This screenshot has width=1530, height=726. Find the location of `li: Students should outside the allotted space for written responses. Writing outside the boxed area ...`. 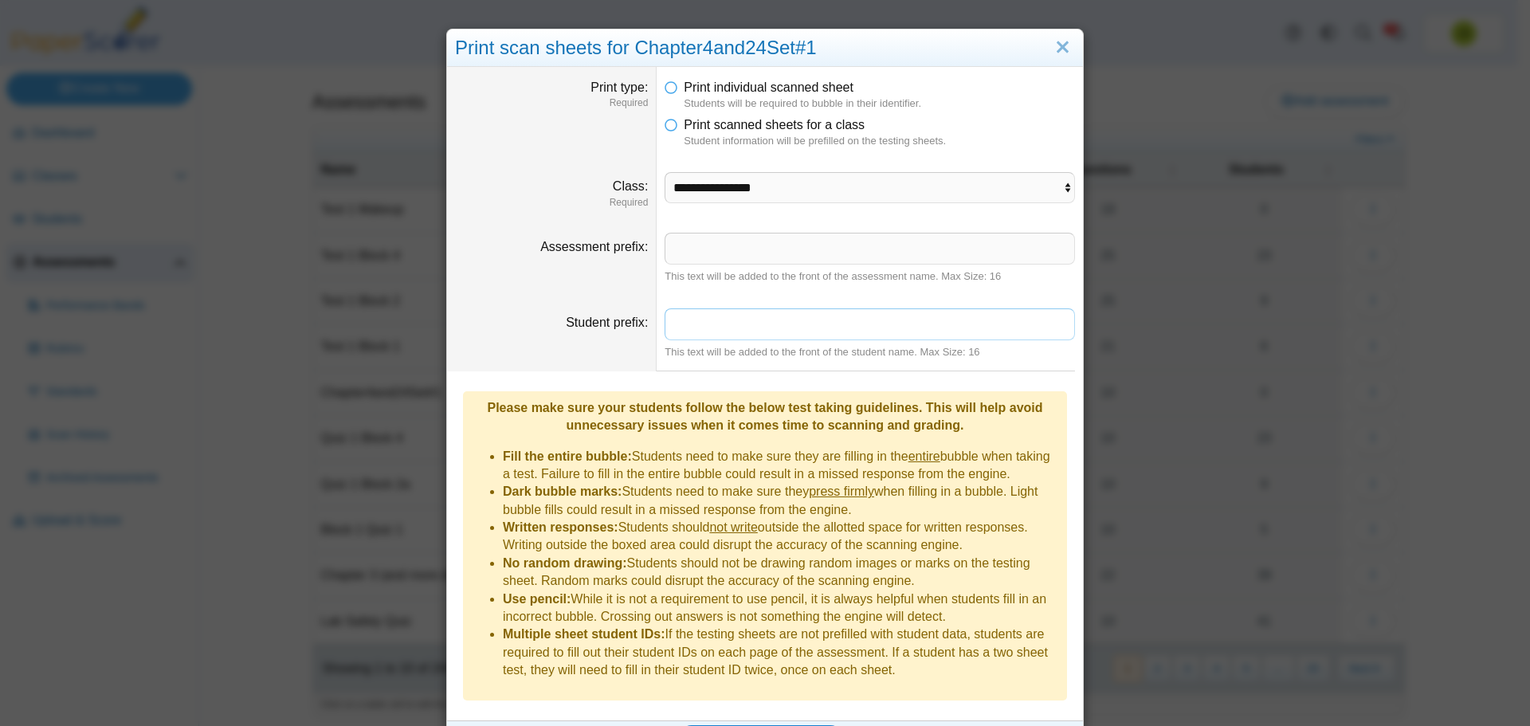

li: Students should outside the allotted space for written responses. Writing outside the boxed area ... is located at coordinates (781, 536).